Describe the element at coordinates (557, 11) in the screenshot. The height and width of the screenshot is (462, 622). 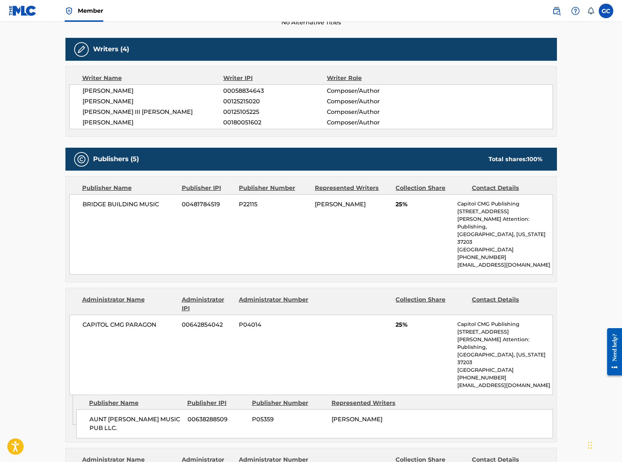
I see `img: search` at that location.